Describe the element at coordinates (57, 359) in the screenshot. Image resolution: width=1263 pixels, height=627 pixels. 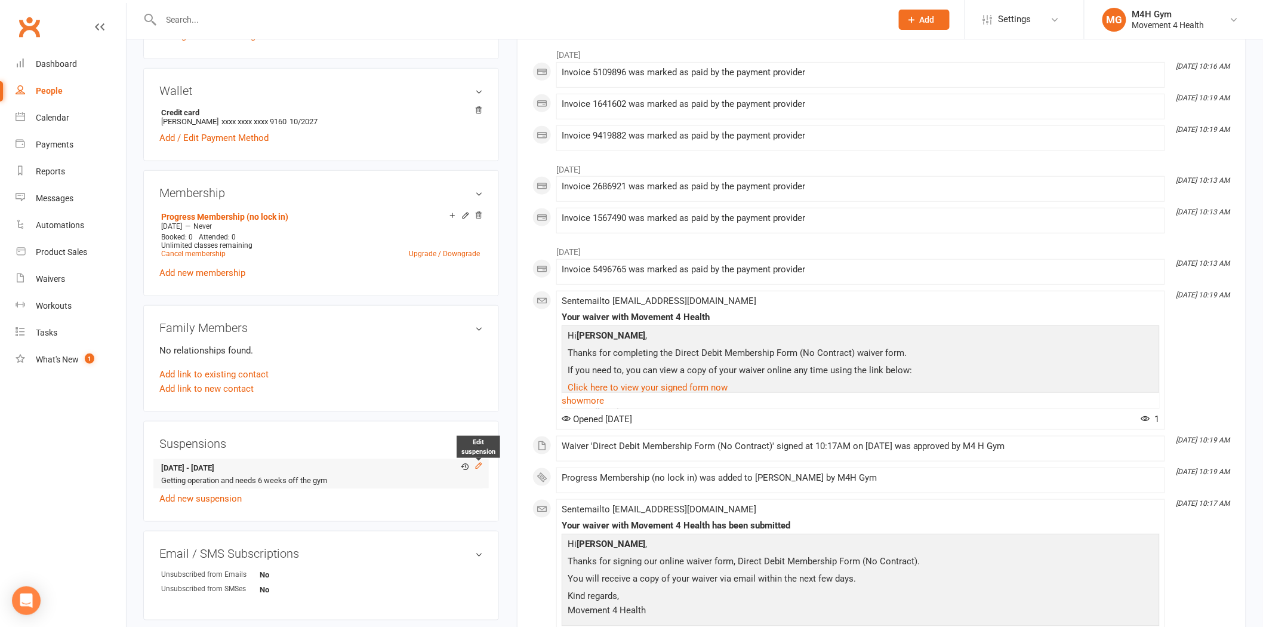
I see `div: What's New` at that location.